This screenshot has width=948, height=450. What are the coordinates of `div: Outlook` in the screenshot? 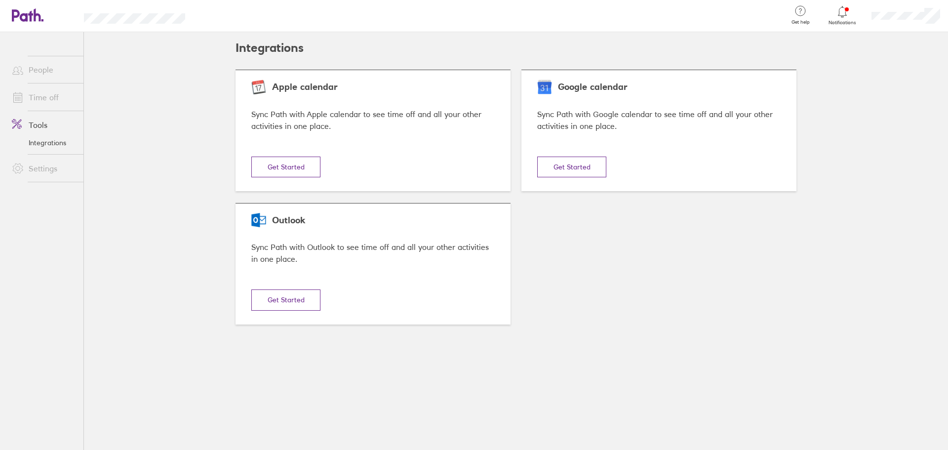 It's located at (373, 220).